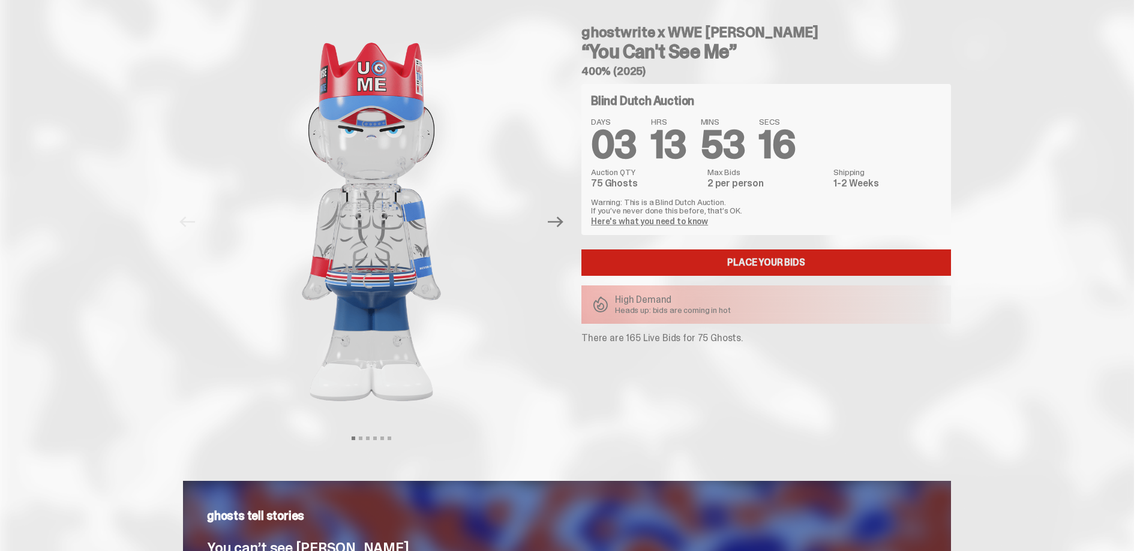 This screenshot has width=1143, height=551. What do you see at coordinates (887, 184) in the screenshot?
I see `dd: 1-2 Weeks` at bounding box center [887, 184].